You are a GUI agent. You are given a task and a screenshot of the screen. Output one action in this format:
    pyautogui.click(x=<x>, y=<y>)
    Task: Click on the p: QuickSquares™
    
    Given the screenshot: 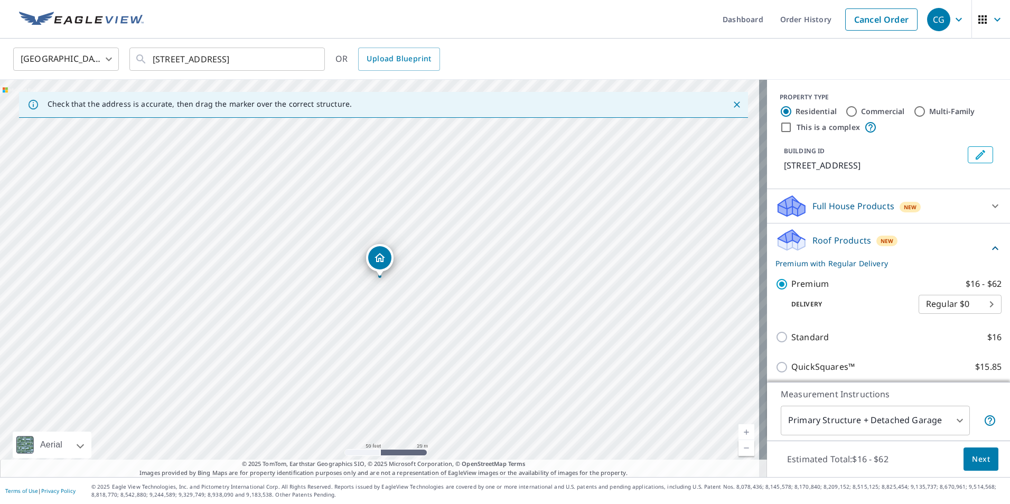 What is the action you would take?
    pyautogui.click(x=823, y=367)
    